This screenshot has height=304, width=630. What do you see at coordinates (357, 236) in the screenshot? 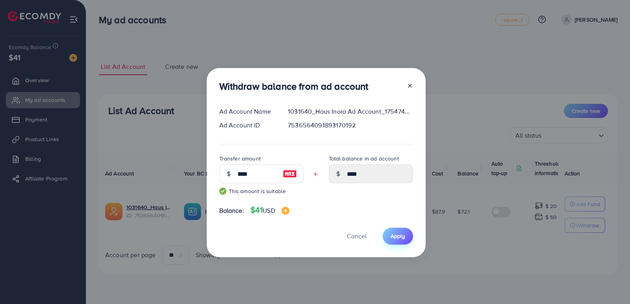
I see `span: Cancel` at bounding box center [357, 236].